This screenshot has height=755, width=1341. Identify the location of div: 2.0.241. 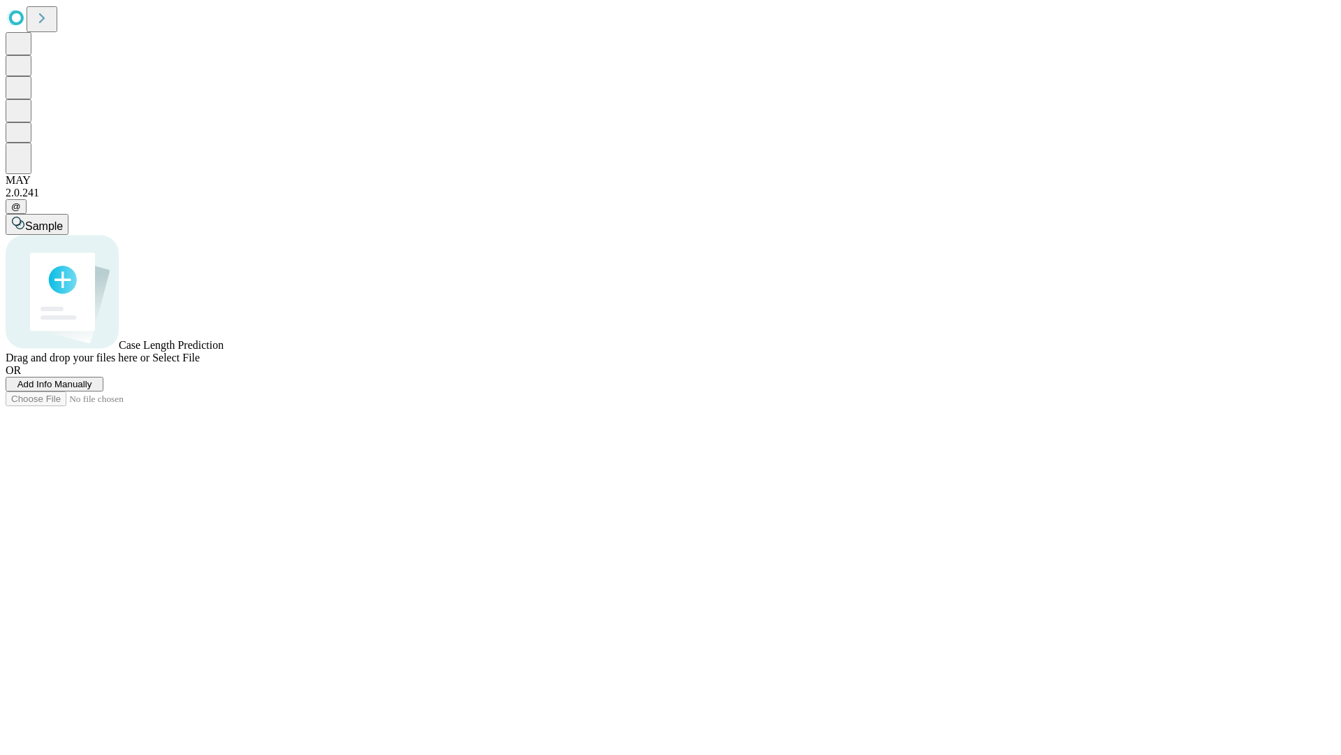
(671, 193).